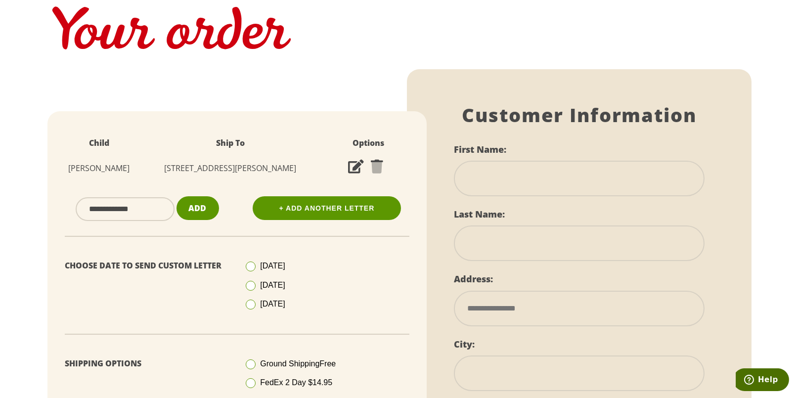 This screenshot has width=799, height=398. Describe the element at coordinates (327, 208) in the screenshot. I see `a: + Add Another Letter` at that location.